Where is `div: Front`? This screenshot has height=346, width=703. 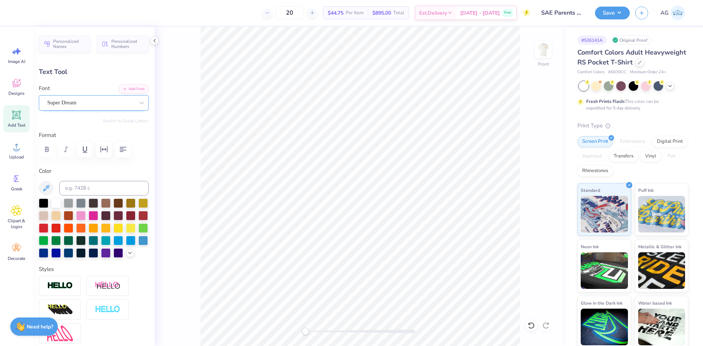
div: Front is located at coordinates (543, 64).